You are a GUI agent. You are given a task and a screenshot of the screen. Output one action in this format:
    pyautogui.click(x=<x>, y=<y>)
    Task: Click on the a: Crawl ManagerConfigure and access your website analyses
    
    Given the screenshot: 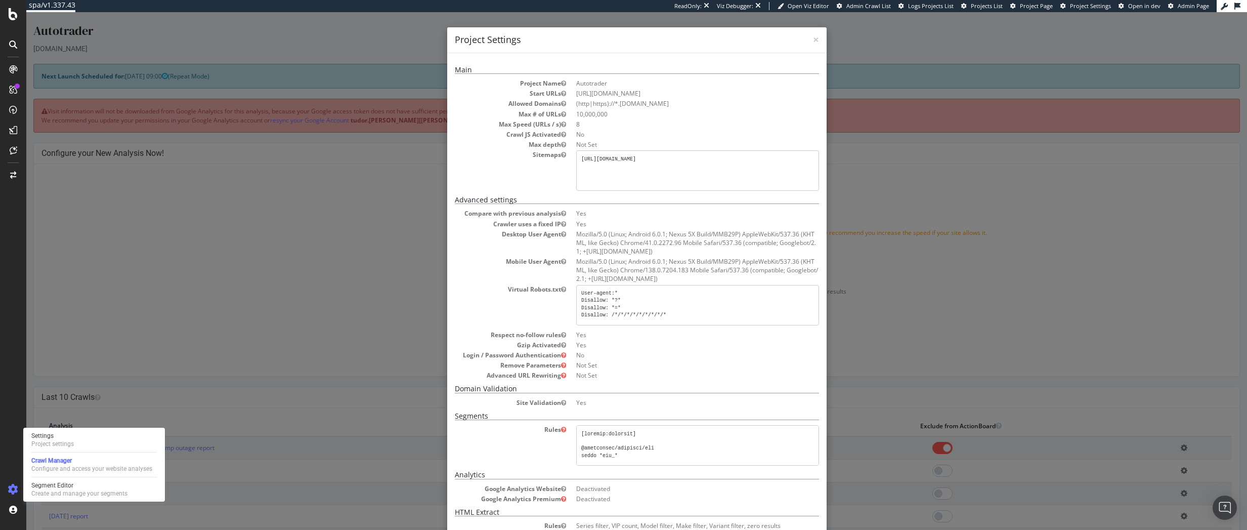 What is the action you would take?
    pyautogui.click(x=94, y=464)
    